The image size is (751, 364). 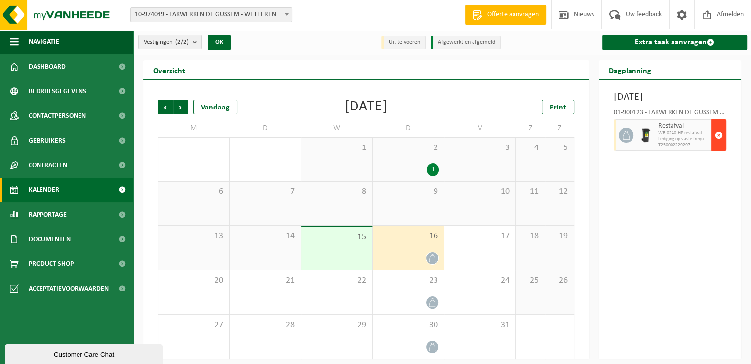 I want to click on span: 10, so click(x=480, y=192).